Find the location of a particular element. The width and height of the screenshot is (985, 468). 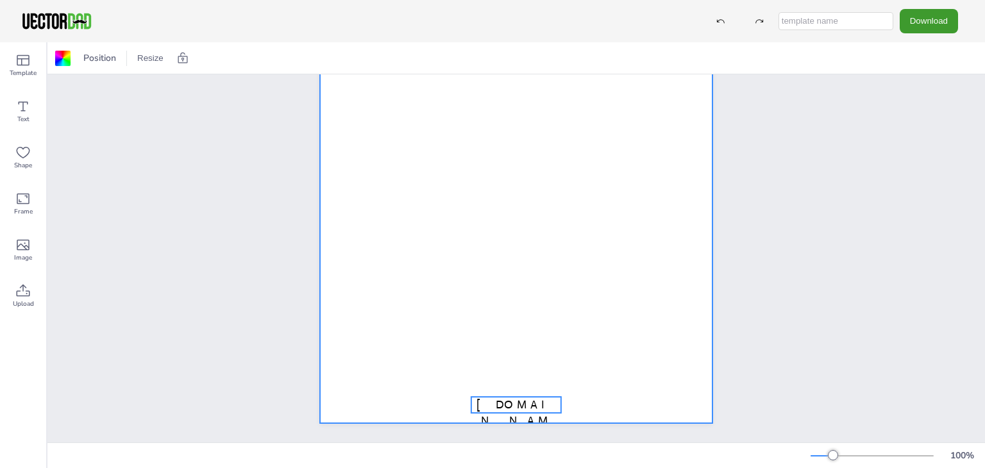

button: Download is located at coordinates (928, 21).